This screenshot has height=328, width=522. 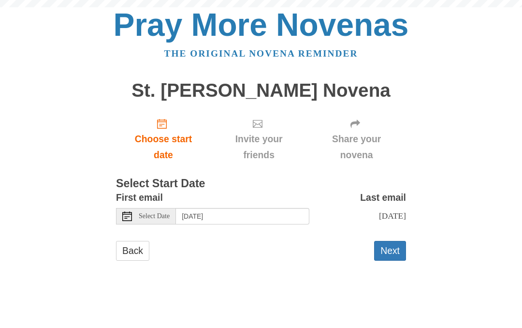 What do you see at coordinates (259, 147) in the screenshot?
I see `span: Invite your friends` at bounding box center [259, 147].